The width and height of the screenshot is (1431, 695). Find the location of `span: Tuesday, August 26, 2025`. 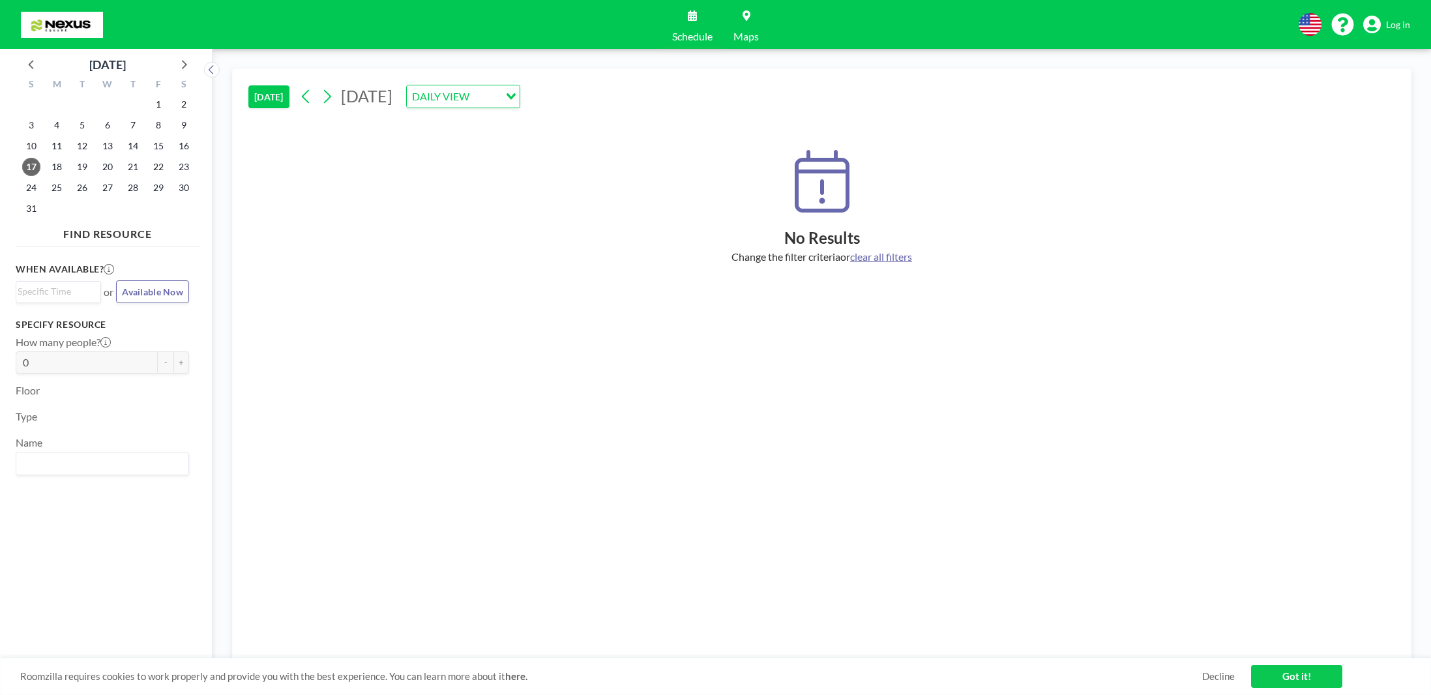

span: Tuesday, August 26, 2025 is located at coordinates (82, 188).